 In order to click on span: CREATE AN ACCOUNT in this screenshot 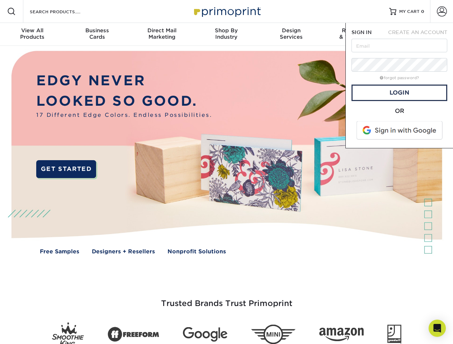, I will do `click(418, 32)`.